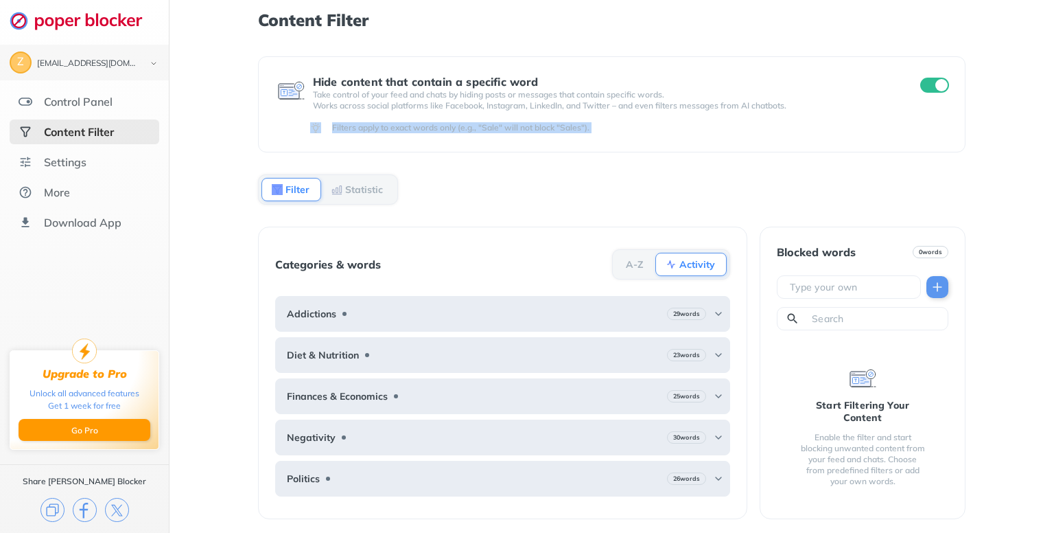 The width and height of the screenshot is (1054, 533). What do you see at coordinates (931, 252) in the screenshot?
I see `b: 0 words` at bounding box center [931, 252].